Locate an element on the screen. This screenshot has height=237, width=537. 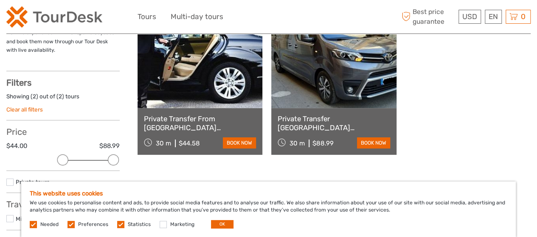
div: Showing ( ) out of ( ) tours is located at coordinates (63, 99).